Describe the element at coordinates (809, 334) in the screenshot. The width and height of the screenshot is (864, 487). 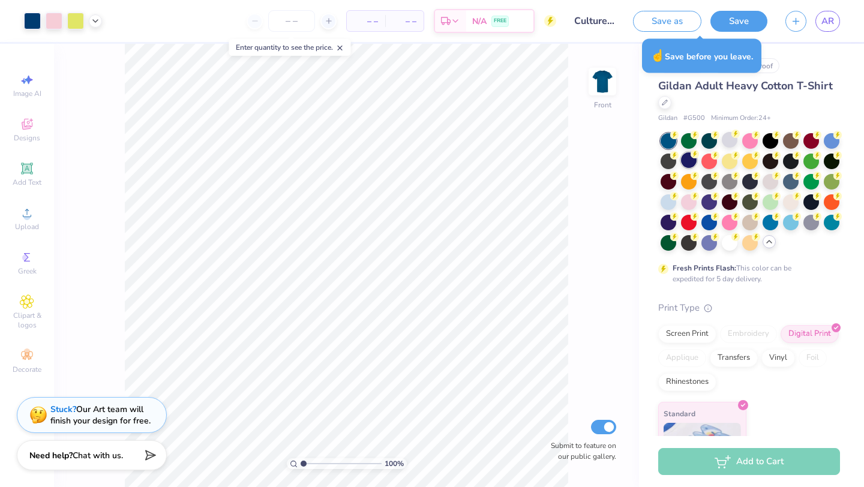
I see `div: Digital Print` at that location.